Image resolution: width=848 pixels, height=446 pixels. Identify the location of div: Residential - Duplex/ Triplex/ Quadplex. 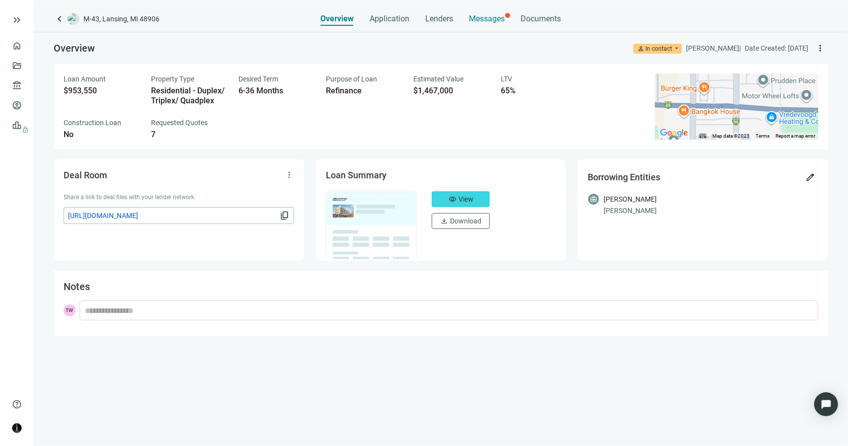
(189, 96).